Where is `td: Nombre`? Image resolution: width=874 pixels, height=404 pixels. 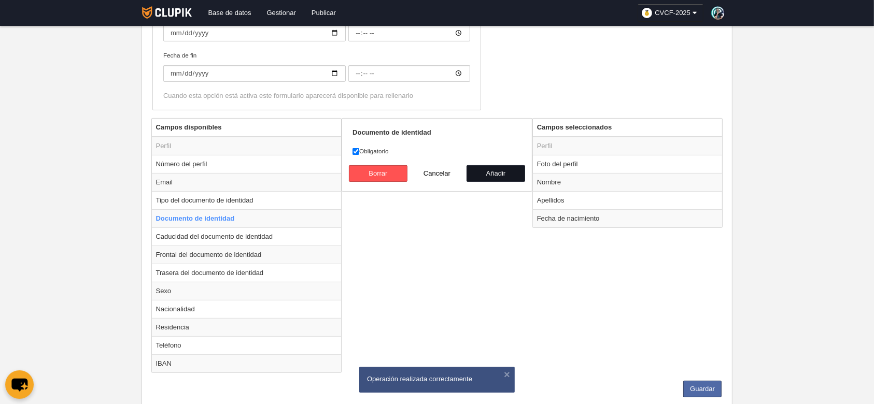
td: Nombre is located at coordinates (628, 182).